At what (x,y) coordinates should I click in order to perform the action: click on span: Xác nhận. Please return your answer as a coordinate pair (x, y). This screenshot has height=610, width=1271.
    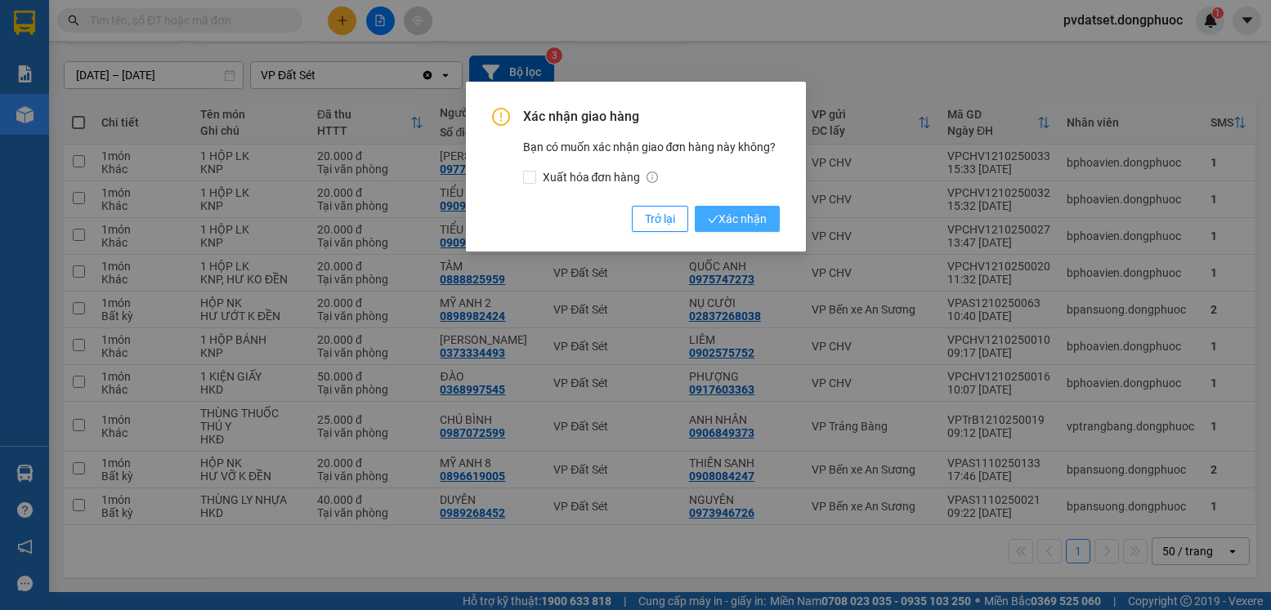
    Looking at the image, I should click on (737, 219).